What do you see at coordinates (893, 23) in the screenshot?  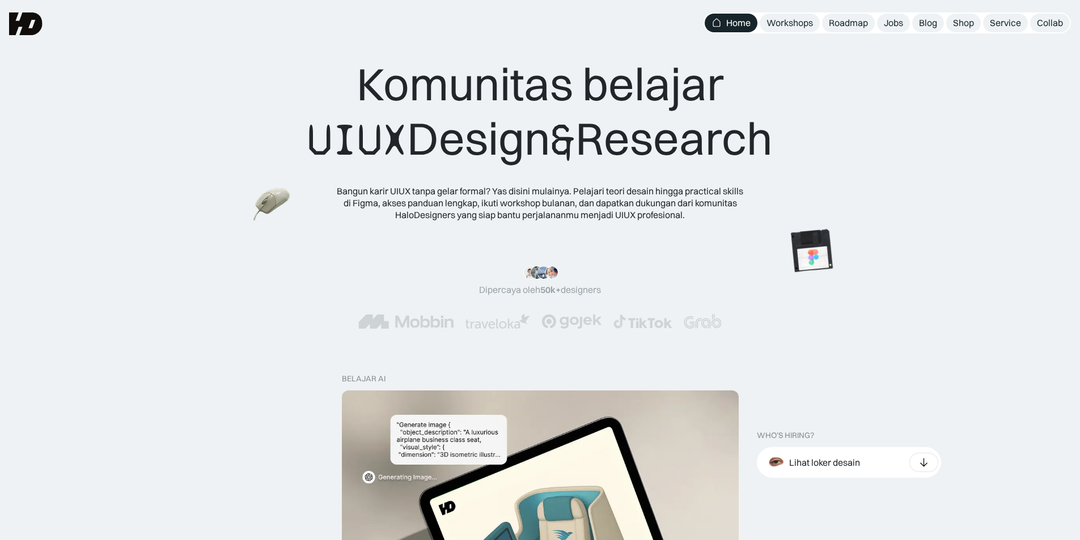 I see `div: Jobs` at bounding box center [893, 23].